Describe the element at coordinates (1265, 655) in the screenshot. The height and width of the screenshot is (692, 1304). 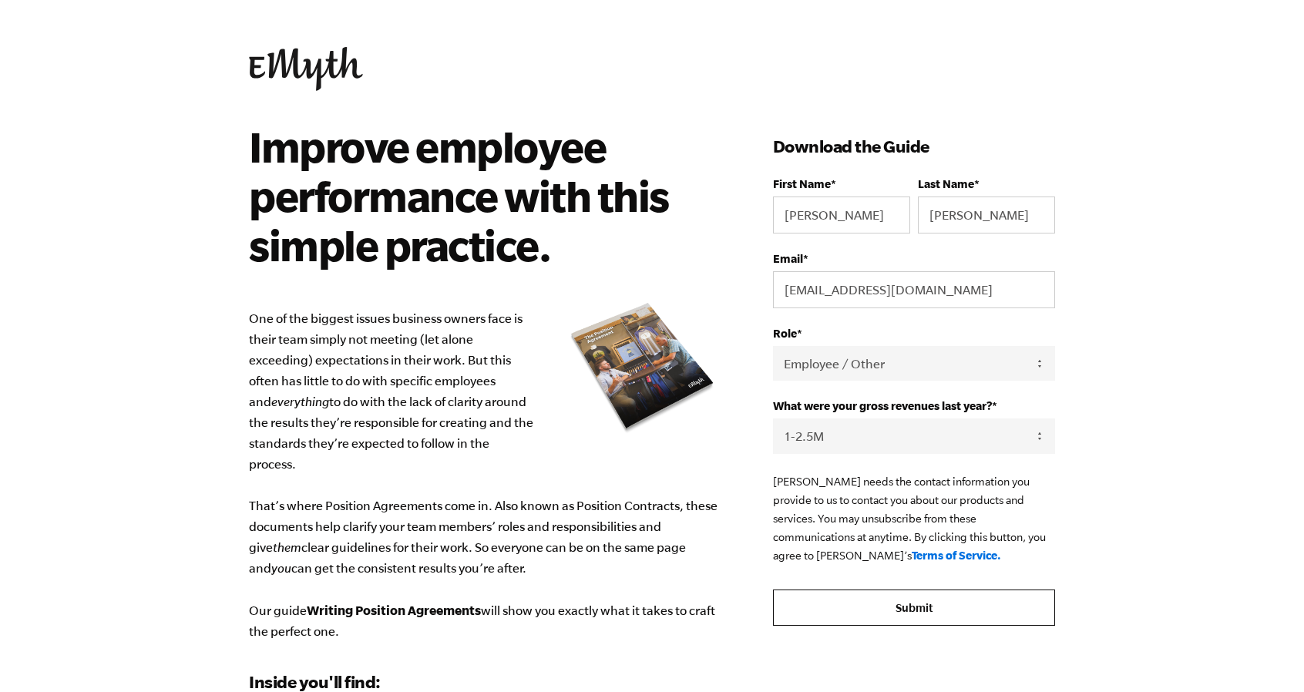
I see `div: Chat Widget` at that location.